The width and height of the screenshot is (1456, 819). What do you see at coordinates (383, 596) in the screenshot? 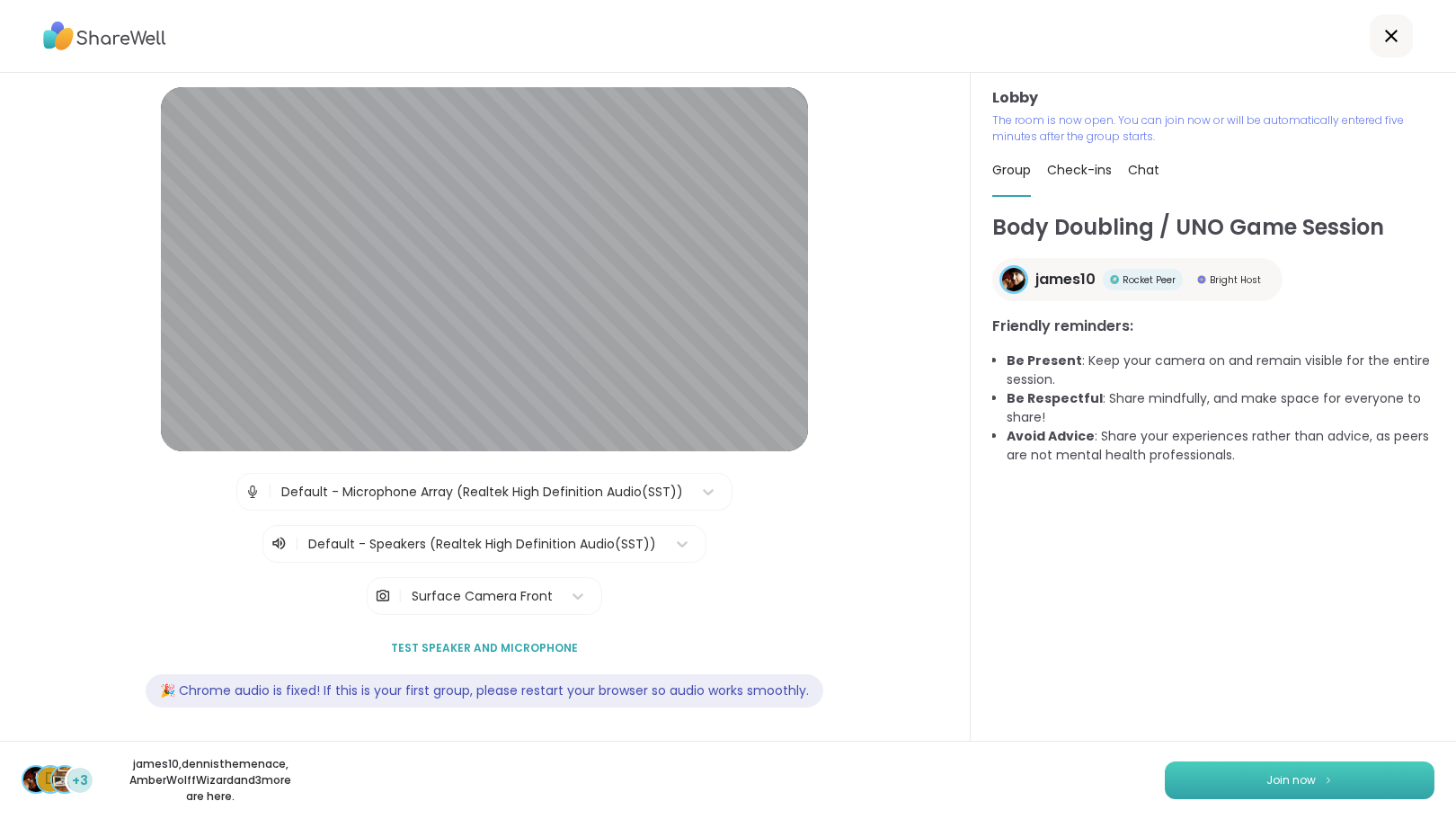
I see `img: Camera` at bounding box center [383, 596].